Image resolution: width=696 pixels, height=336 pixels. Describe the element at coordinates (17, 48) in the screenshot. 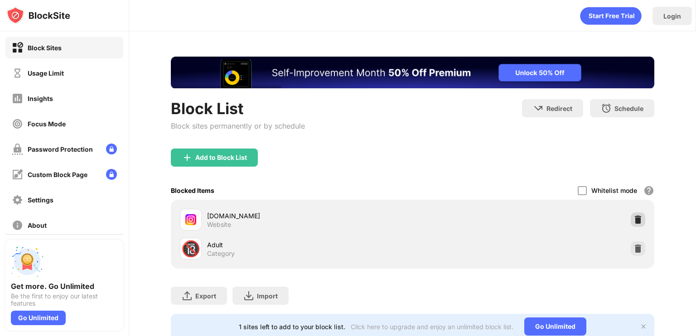

I see `img: block-on.svg` at that location.